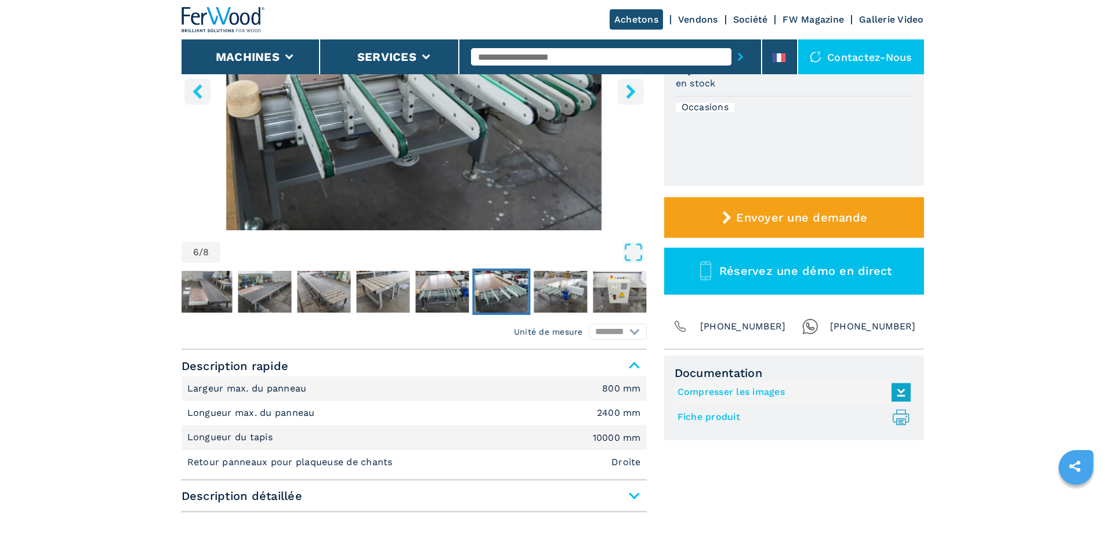  Describe the element at coordinates (409, 292) in the screenshot. I see `nav: Thumbnail Navigation` at that location.